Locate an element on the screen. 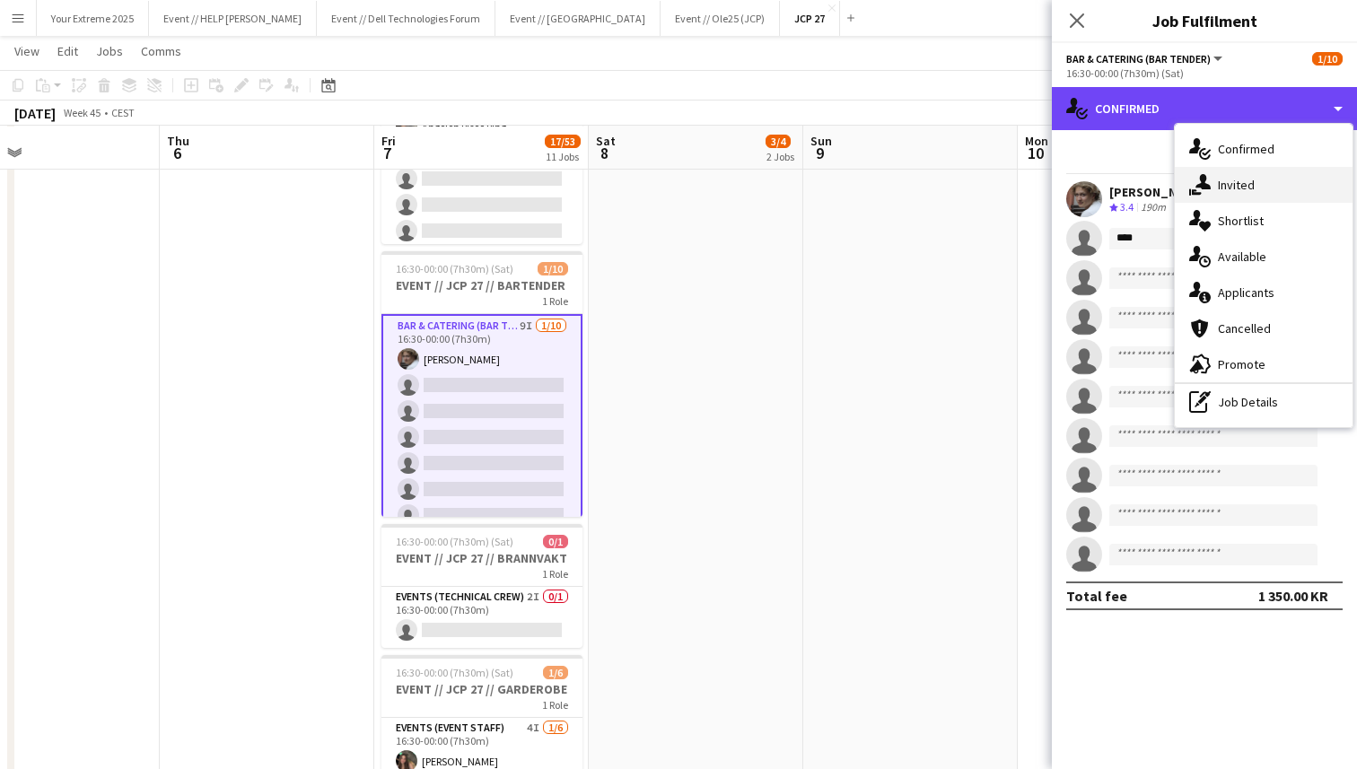 This screenshot has width=1357, height=769. span: 1/6 is located at coordinates (555, 672).